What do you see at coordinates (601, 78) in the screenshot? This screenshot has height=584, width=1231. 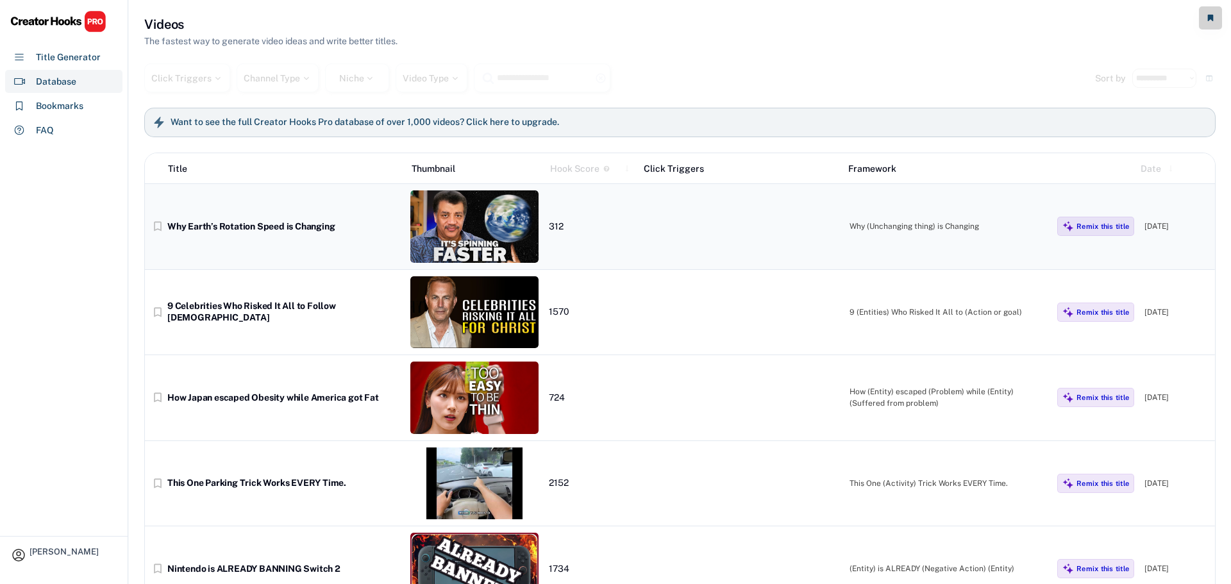 I see `button: highlight_remove` at bounding box center [601, 78].